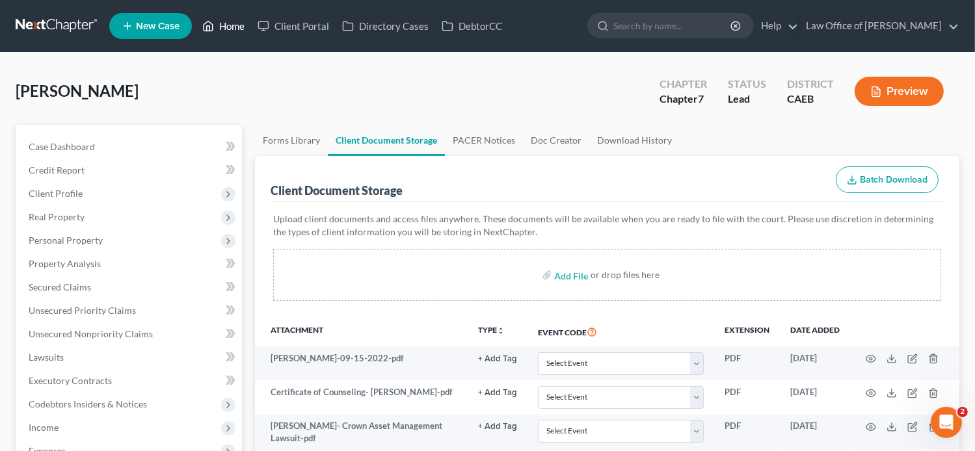 The height and width of the screenshot is (451, 975). What do you see at coordinates (607, 226) in the screenshot?
I see `p: Upload client documents and access files anywhere. These documents will be available when you are...` at bounding box center [607, 226].